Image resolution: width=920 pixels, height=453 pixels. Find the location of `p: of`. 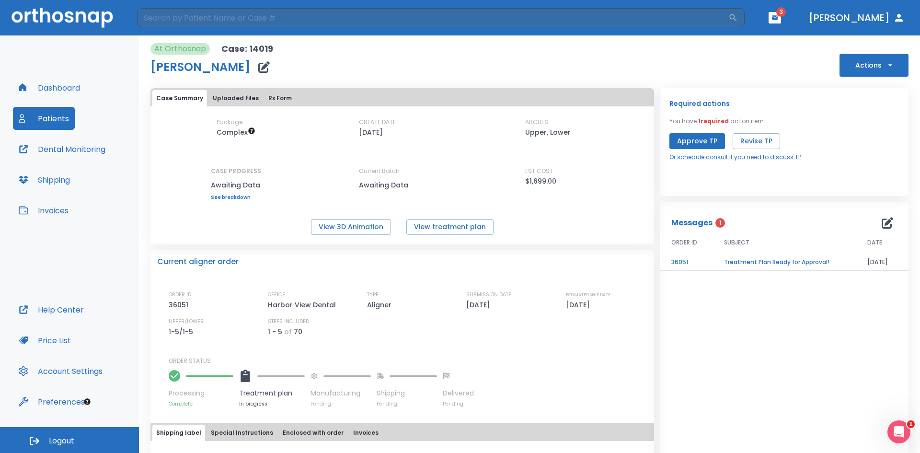

p: of is located at coordinates (288, 331).